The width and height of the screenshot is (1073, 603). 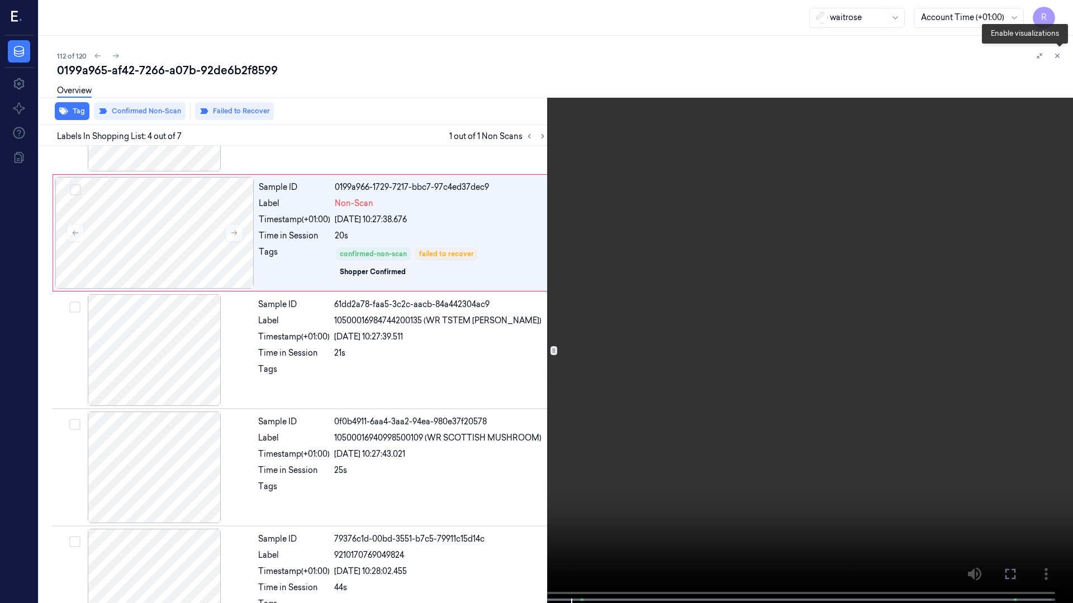 What do you see at coordinates (373, 254) in the screenshot?
I see `div: confirmed-non-scan` at bounding box center [373, 254].